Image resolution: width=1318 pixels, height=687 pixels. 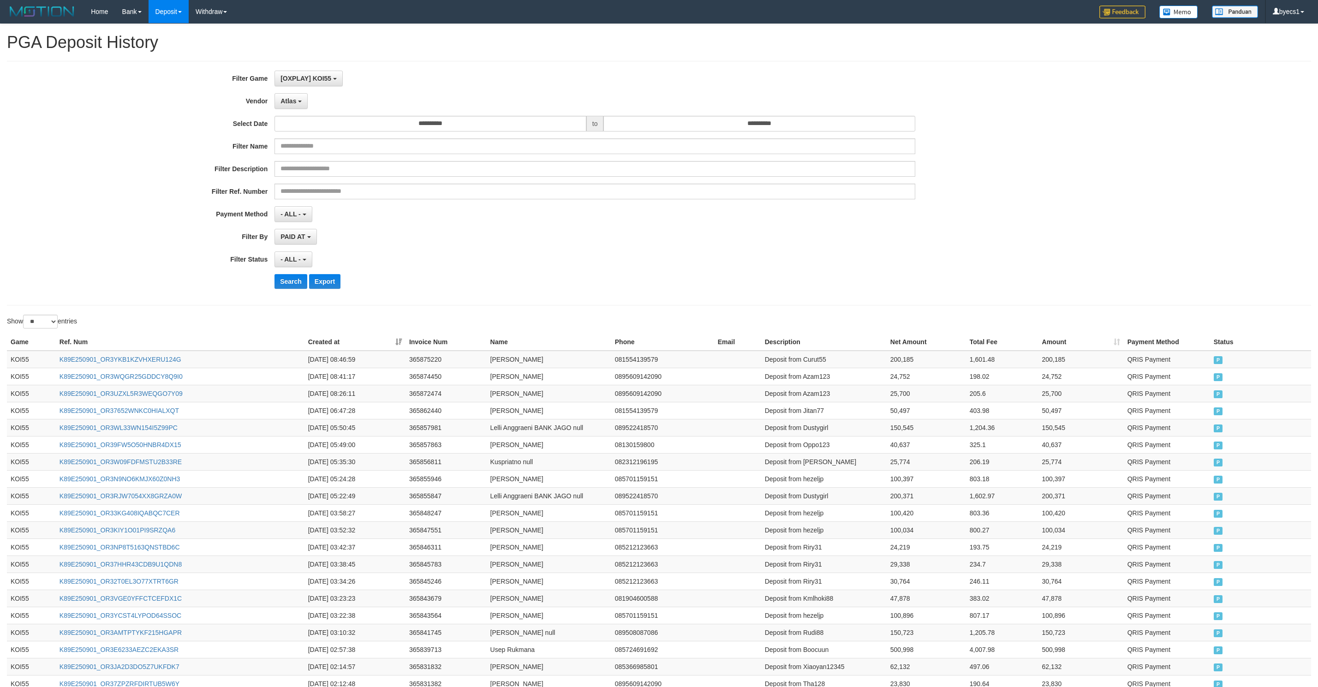 I want to click on td: 365846311, so click(x=446, y=547).